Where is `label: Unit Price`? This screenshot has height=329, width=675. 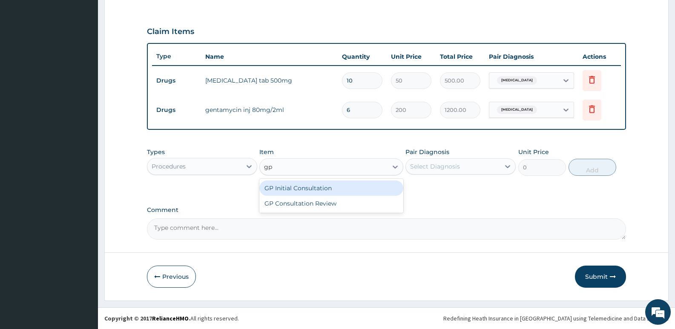
label: Unit Price is located at coordinates (534, 152).